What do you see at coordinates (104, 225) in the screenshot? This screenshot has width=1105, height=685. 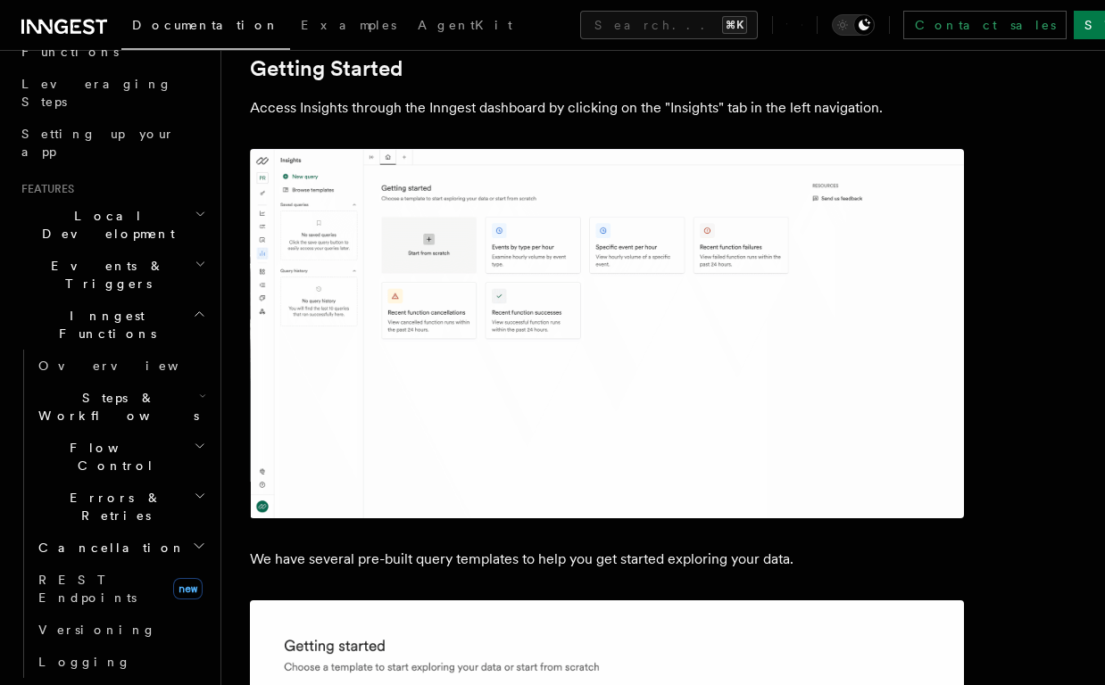 I see `span: Local Development` at bounding box center [104, 225].